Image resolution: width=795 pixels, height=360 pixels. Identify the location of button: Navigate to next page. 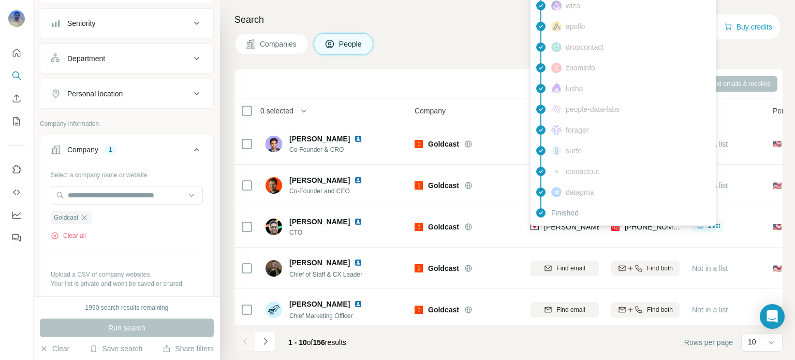
(265, 341).